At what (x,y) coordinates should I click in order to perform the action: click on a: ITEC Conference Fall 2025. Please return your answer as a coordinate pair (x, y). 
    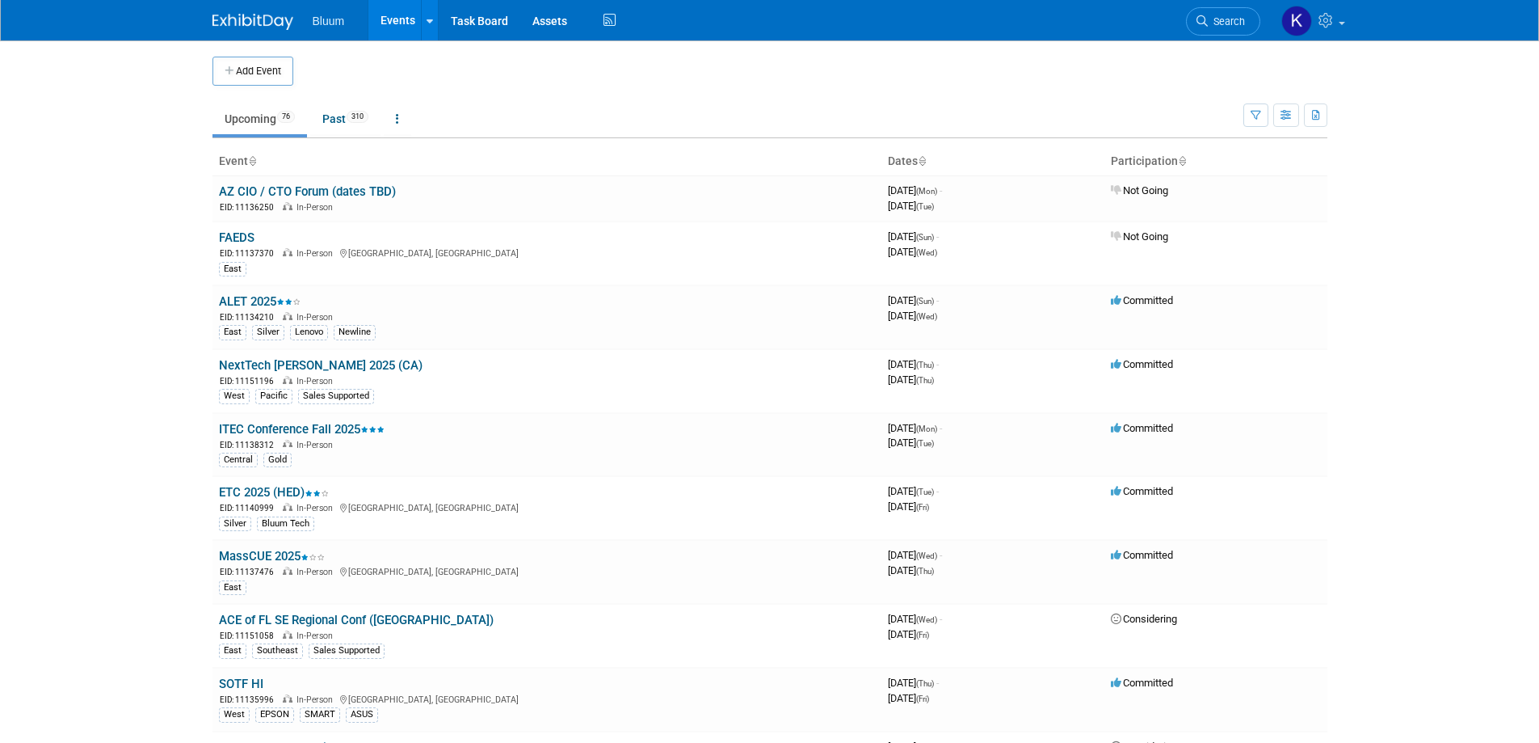
    Looking at the image, I should click on (301, 429).